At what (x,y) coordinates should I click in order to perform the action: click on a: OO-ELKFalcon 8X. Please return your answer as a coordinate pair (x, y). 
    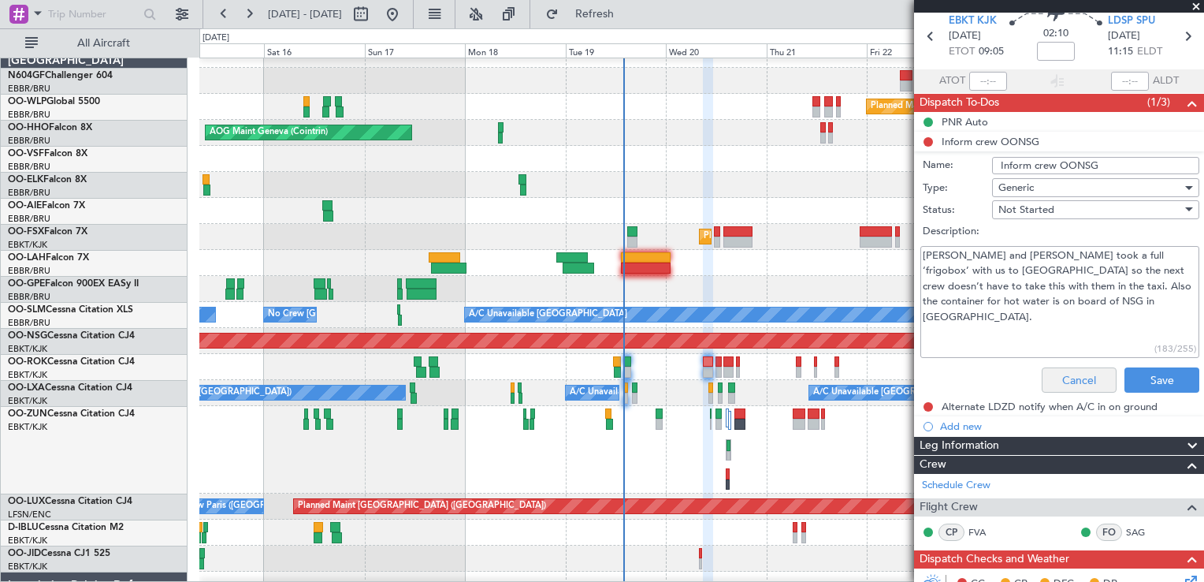
    Looking at the image, I should click on (47, 180).